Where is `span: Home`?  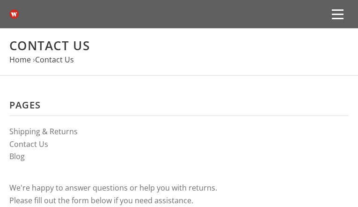
span: Home is located at coordinates (20, 60).